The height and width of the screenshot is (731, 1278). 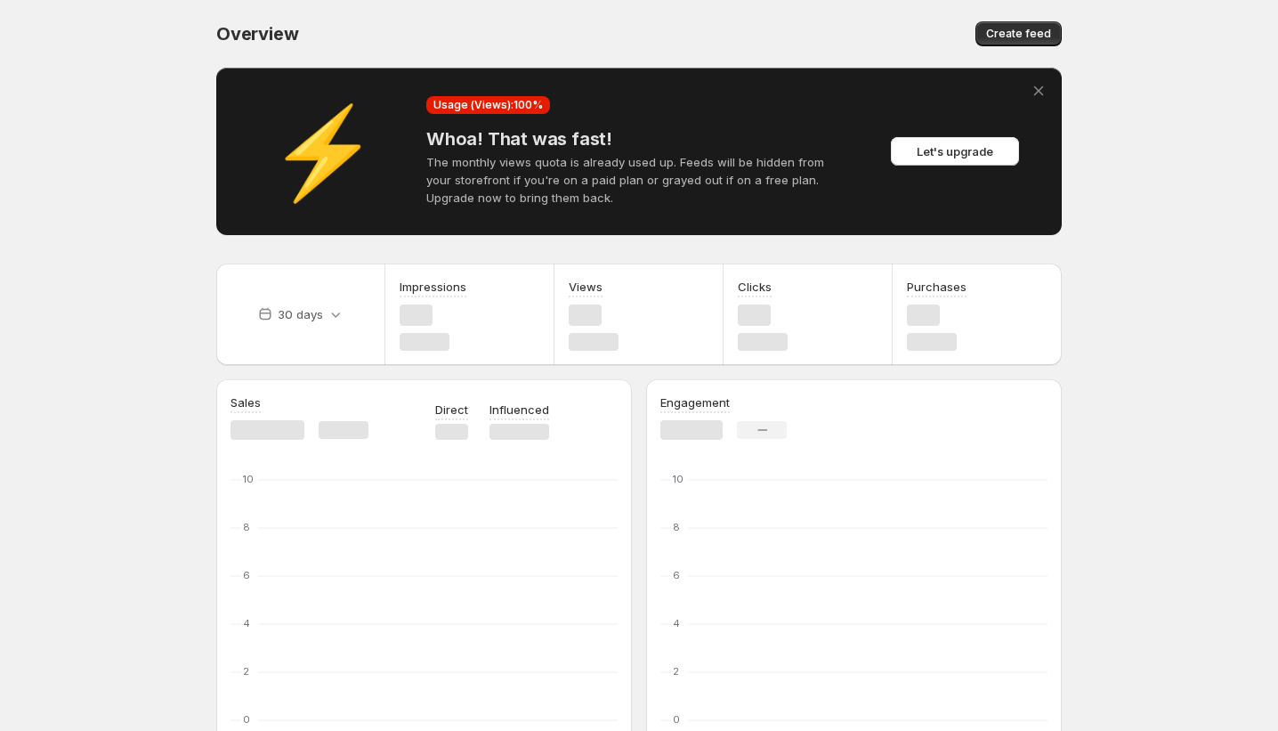 What do you see at coordinates (955, 151) in the screenshot?
I see `button: Let's upgrade` at bounding box center [955, 151].